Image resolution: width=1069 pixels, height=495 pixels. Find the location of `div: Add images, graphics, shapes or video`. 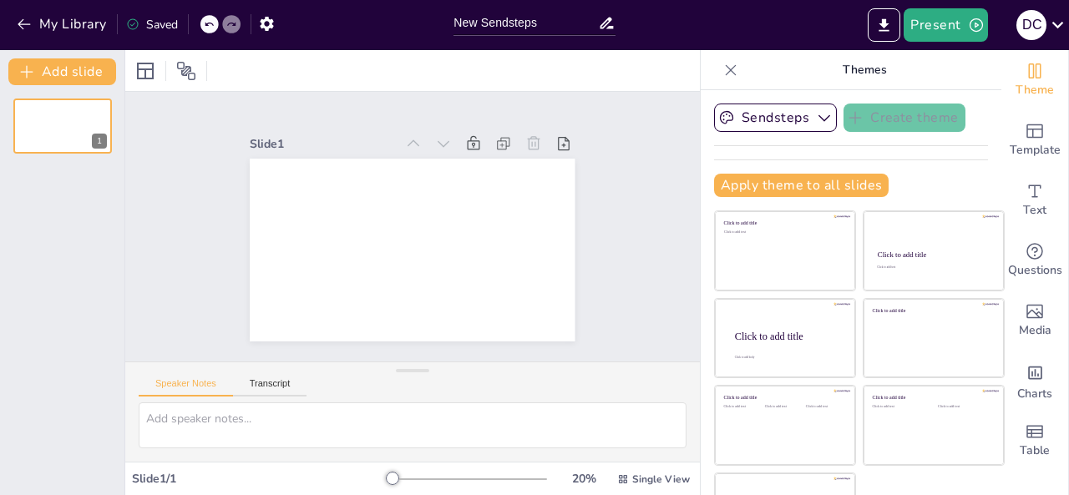

div: Add images, graphics, shapes or video is located at coordinates (1035, 321).